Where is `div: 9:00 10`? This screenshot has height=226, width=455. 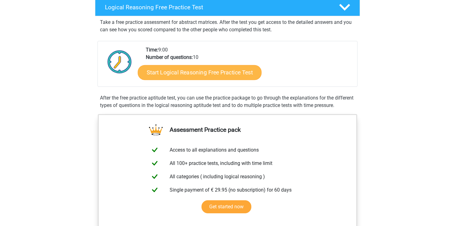
div: 9:00 10 is located at coordinates (249, 66).